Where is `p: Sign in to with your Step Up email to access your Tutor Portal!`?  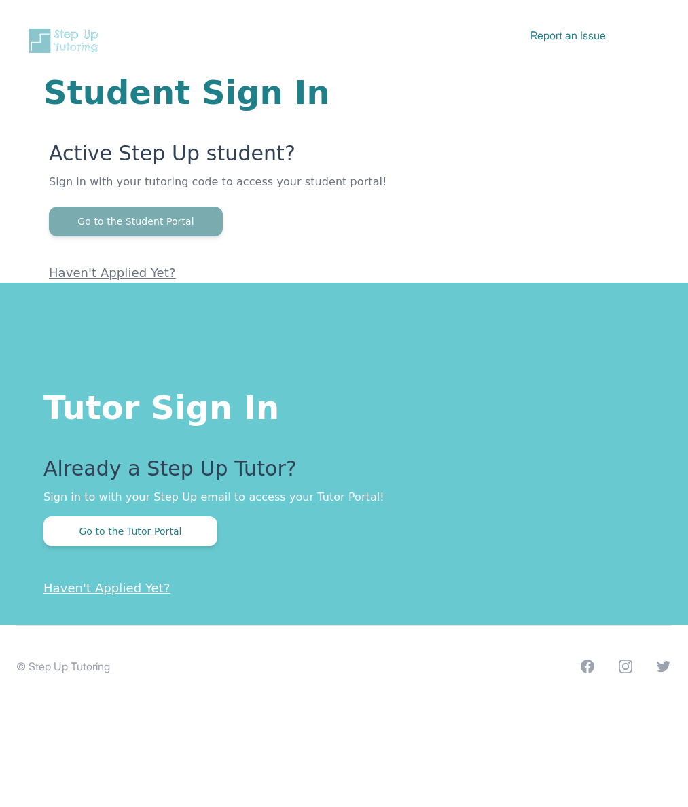 p: Sign in to with your Step Up email to access your Tutor Portal! is located at coordinates (344, 497).